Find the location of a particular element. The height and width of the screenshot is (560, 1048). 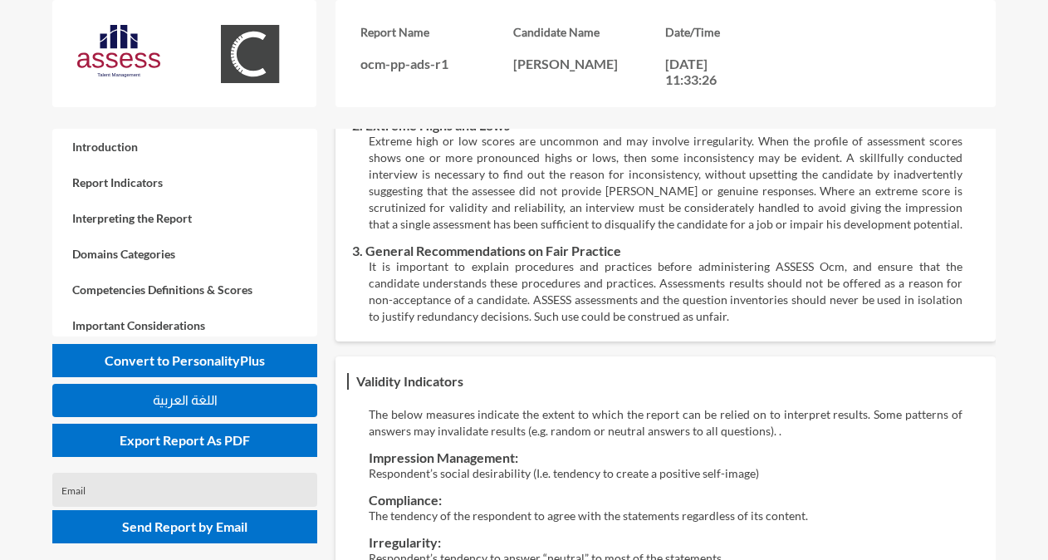

button: اللغة العربية is located at coordinates (184, 400).